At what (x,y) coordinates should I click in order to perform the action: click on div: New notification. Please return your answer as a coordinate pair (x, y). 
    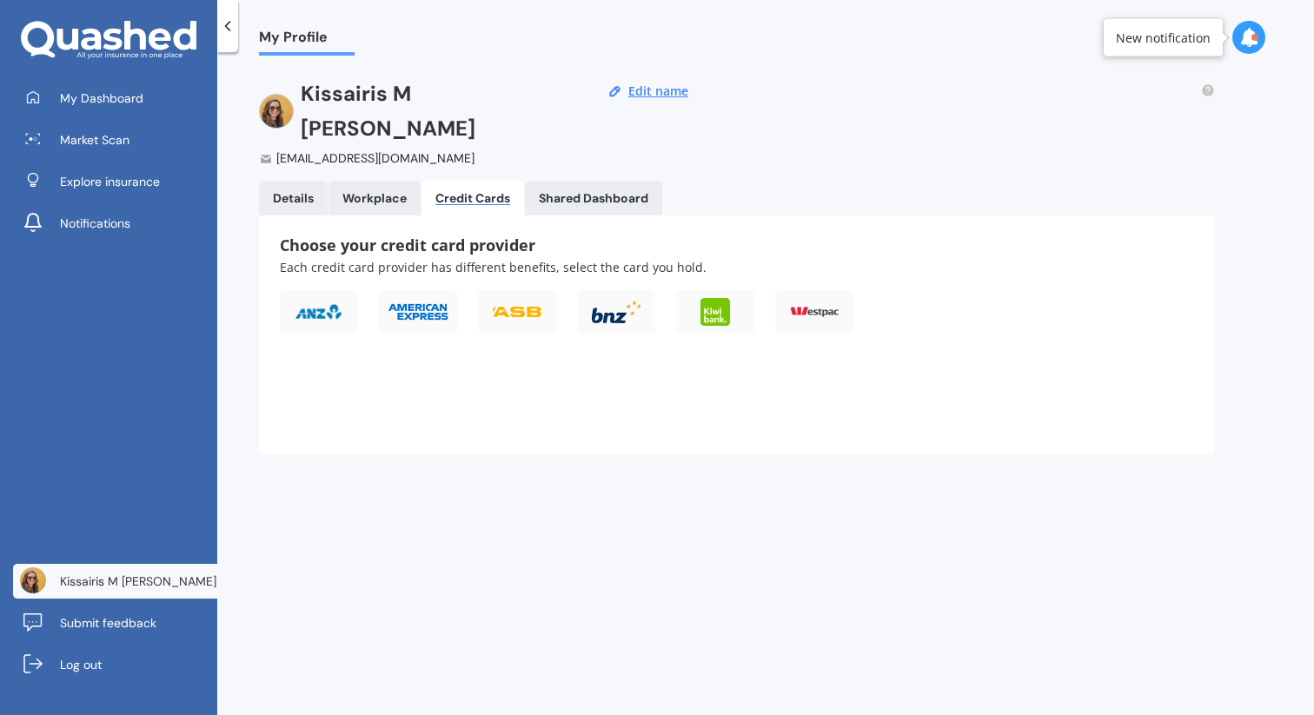
    Looking at the image, I should click on (1163, 37).